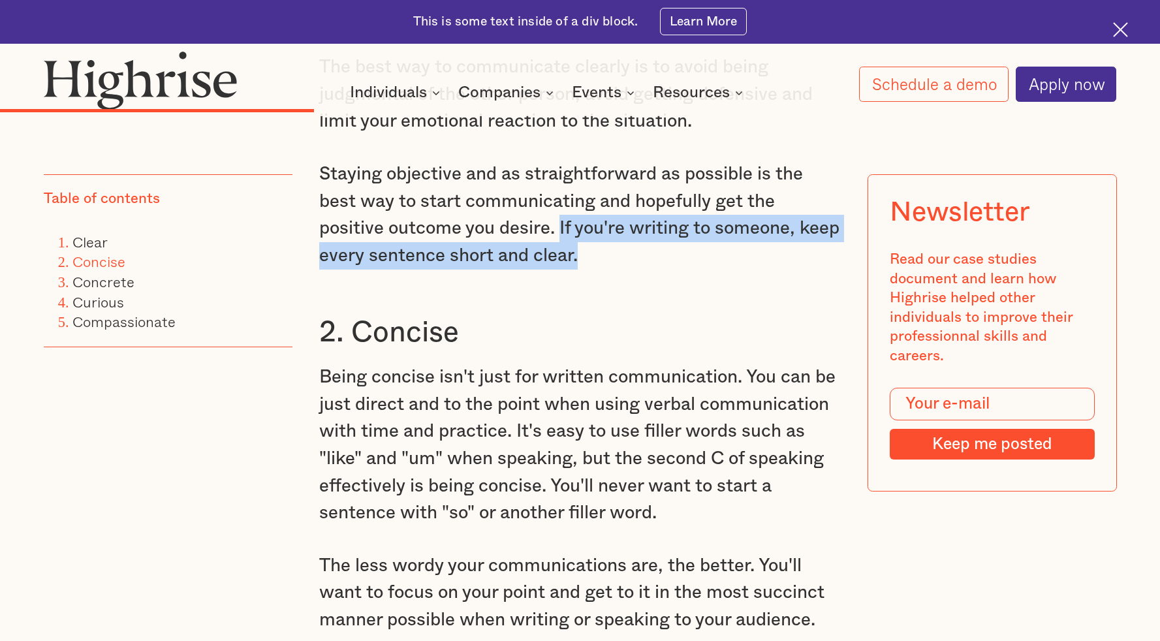 The width and height of the screenshot is (1160, 641). What do you see at coordinates (124, 321) in the screenshot?
I see `a: Compassionate` at bounding box center [124, 321].